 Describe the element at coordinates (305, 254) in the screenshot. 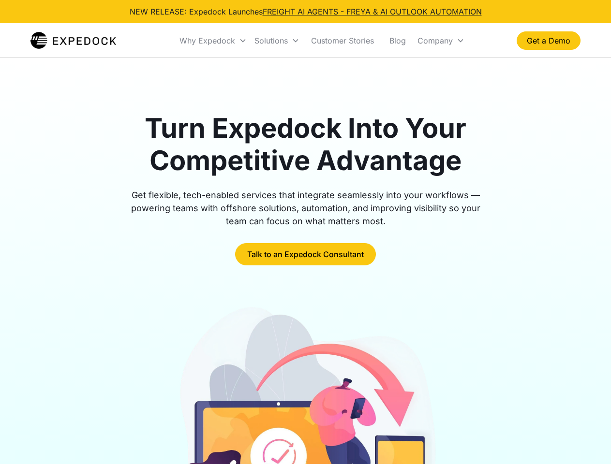

I see `a: Talk to an Expedock Consultant` at that location.